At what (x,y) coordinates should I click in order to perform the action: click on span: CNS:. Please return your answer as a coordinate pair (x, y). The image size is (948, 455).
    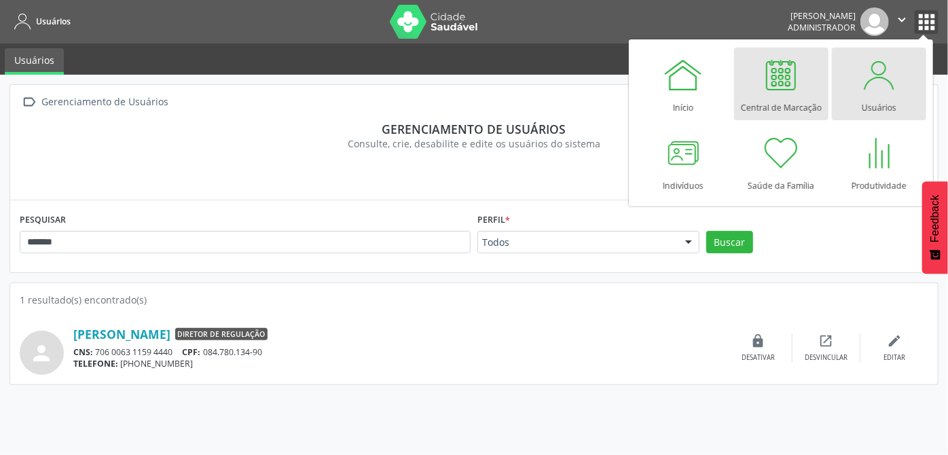
    Looking at the image, I should click on (83, 352).